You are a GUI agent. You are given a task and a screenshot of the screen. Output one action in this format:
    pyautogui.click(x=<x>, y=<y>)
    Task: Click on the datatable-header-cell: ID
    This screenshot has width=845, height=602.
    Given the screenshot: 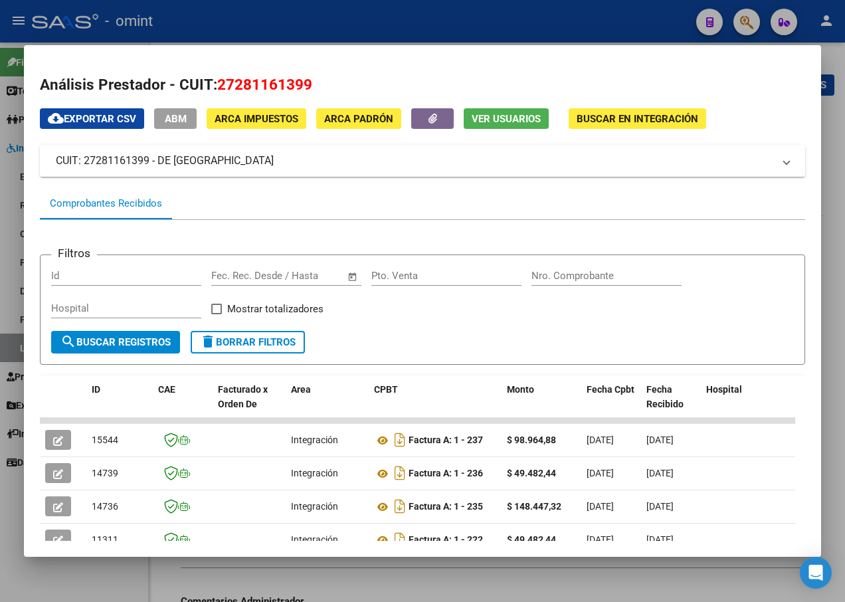 What is the action you would take?
    pyautogui.click(x=120, y=404)
    